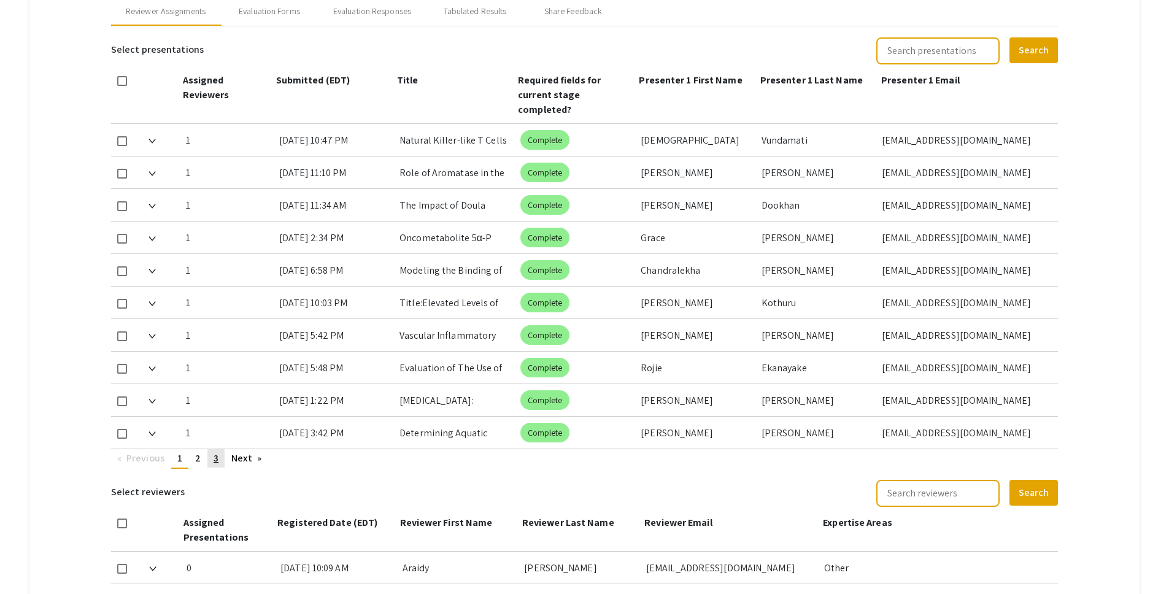 The width and height of the screenshot is (1169, 594). I want to click on a: Next page, so click(246, 459).